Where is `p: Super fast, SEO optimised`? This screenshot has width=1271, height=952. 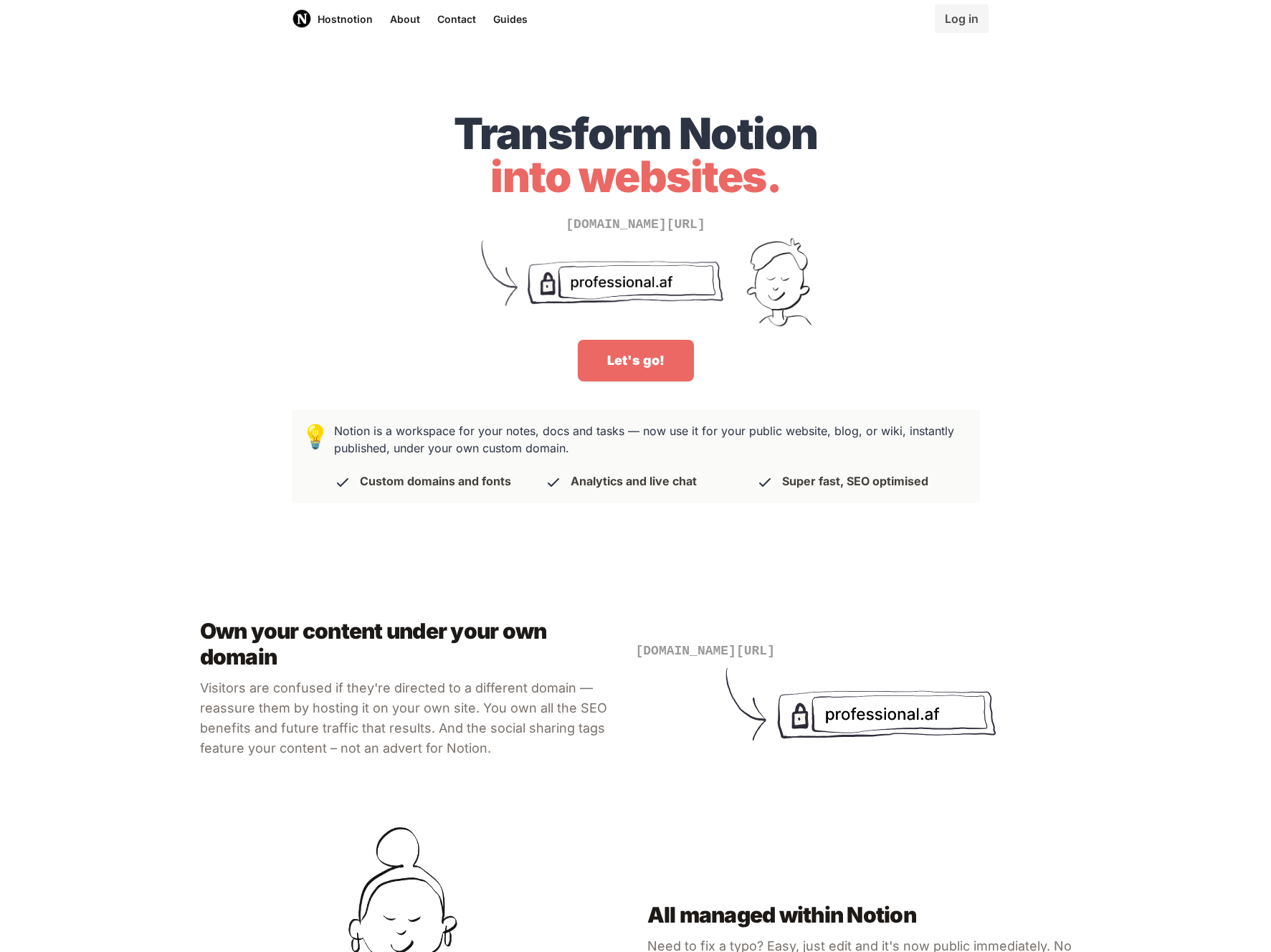
p: Super fast, SEO optimised is located at coordinates (855, 481).